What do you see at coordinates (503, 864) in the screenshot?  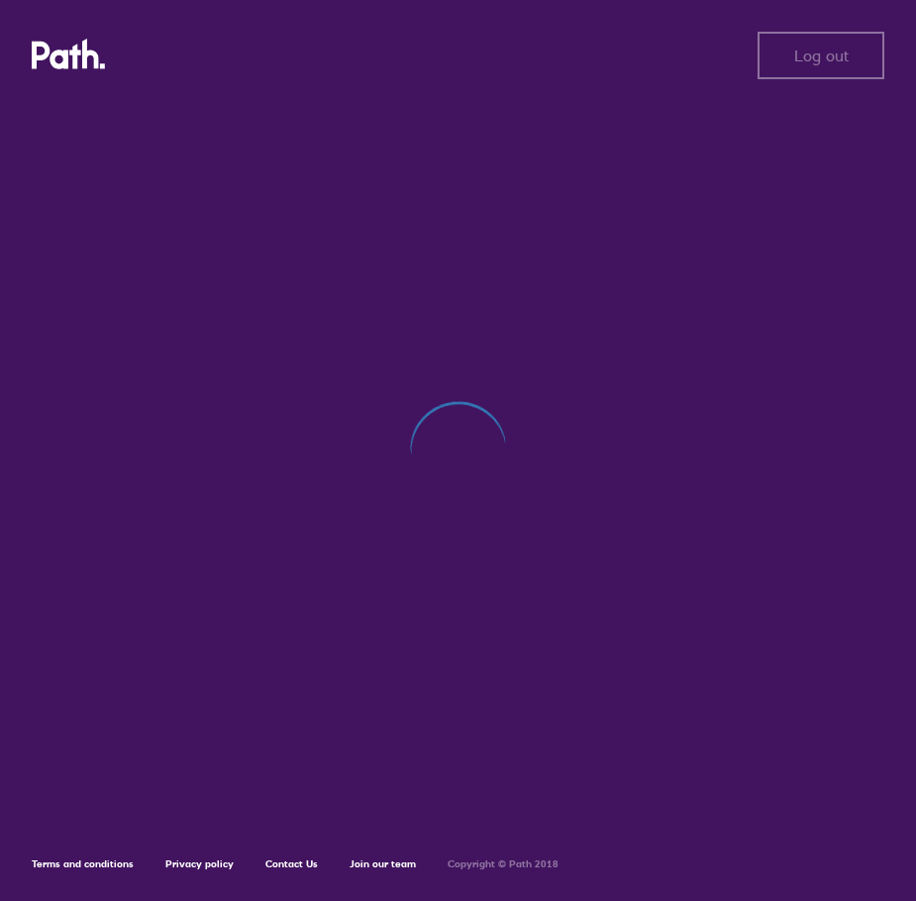 I see `h6: Copyright © Path 2018` at bounding box center [503, 864].